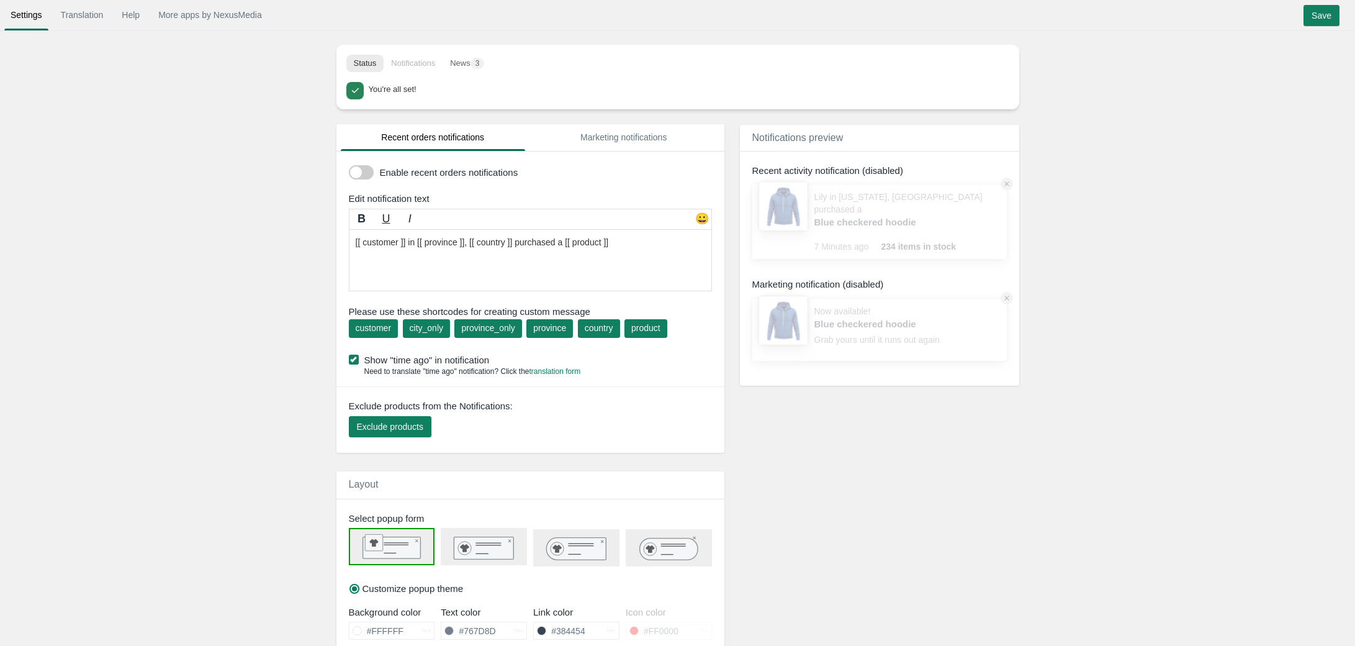  Describe the element at coordinates (433, 137) in the screenshot. I see `a: Recent orders notifications` at that location.